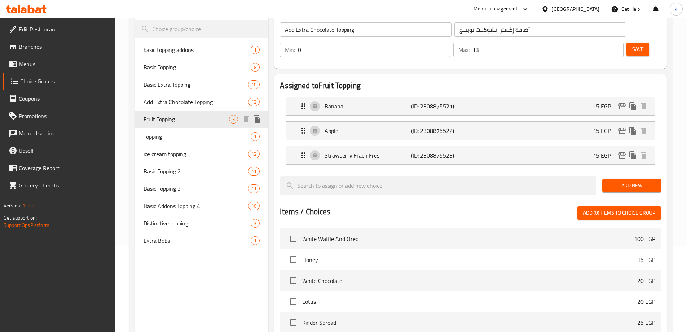 Image resolution: width=687 pixels, height=332 pixels. What do you see at coordinates (59, 116) in the screenshot?
I see `a: Promotions` at bounding box center [59, 116].